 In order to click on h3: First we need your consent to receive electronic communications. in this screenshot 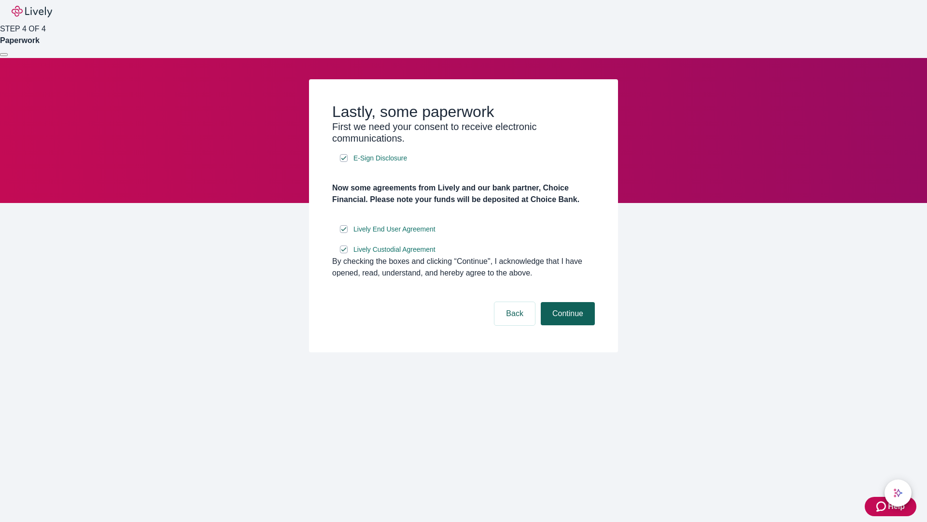, I will do `click(464, 132)`.